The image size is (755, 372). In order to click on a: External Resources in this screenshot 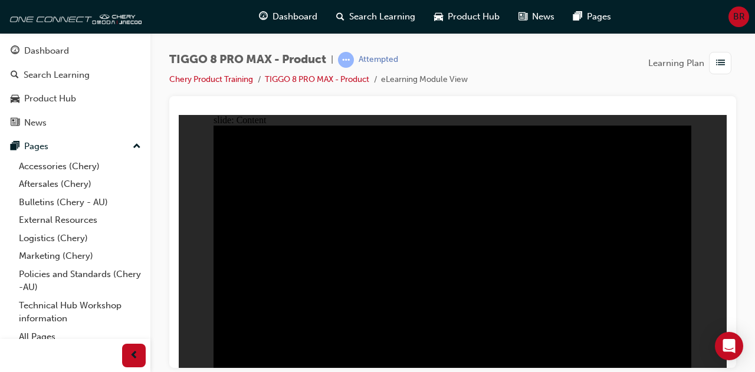, I will do `click(80, 220)`.